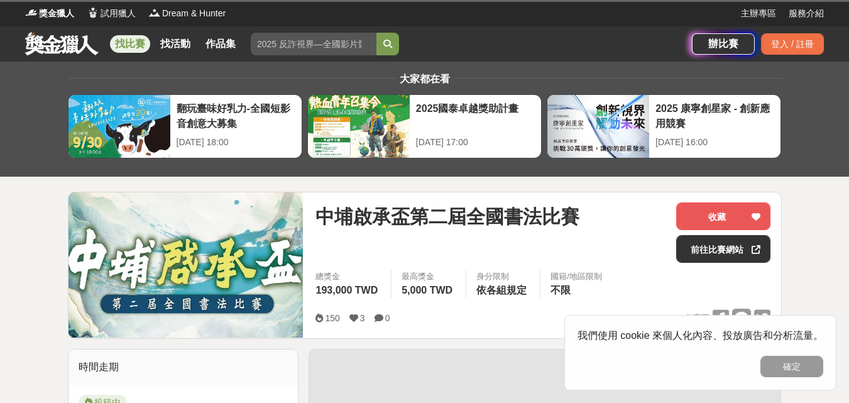 This screenshot has width=849, height=403. Describe the element at coordinates (724, 216) in the screenshot. I see `button: 收藏` at that location.